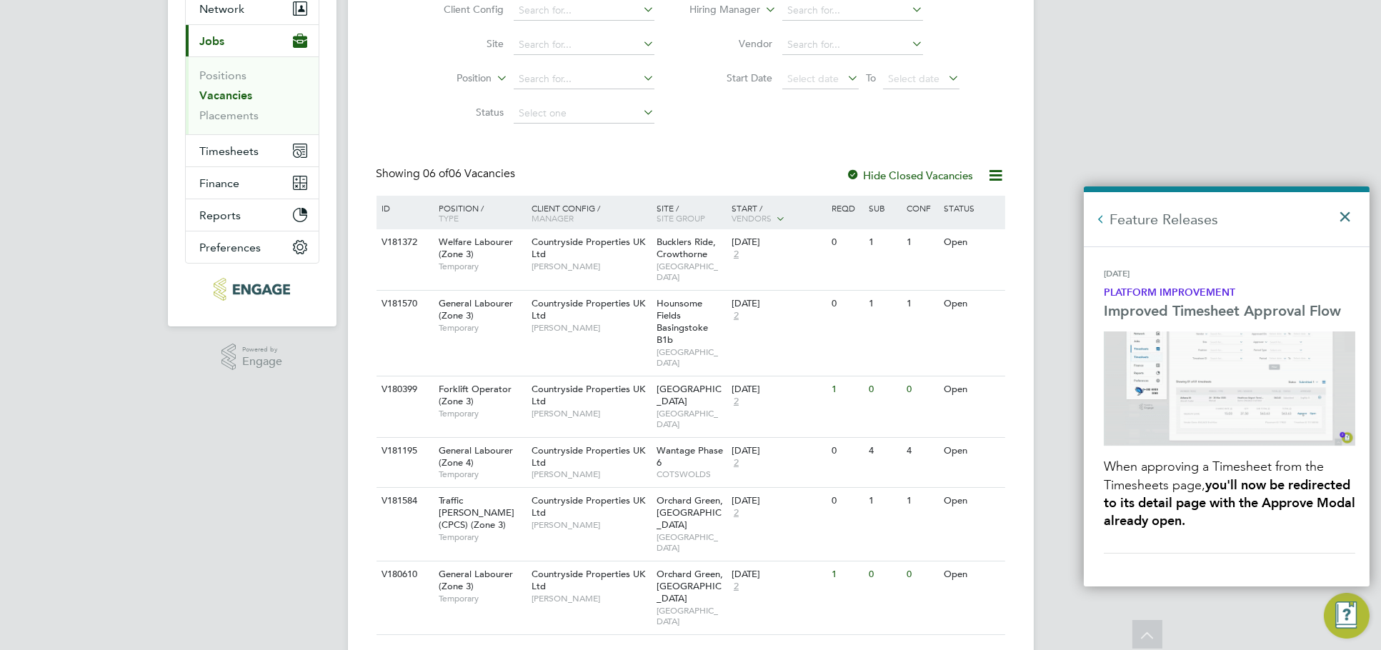 Image resolution: width=1381 pixels, height=650 pixels. What do you see at coordinates (251, 289) in the screenshot?
I see `img: pcrnet-logo-retina.png` at bounding box center [251, 289].